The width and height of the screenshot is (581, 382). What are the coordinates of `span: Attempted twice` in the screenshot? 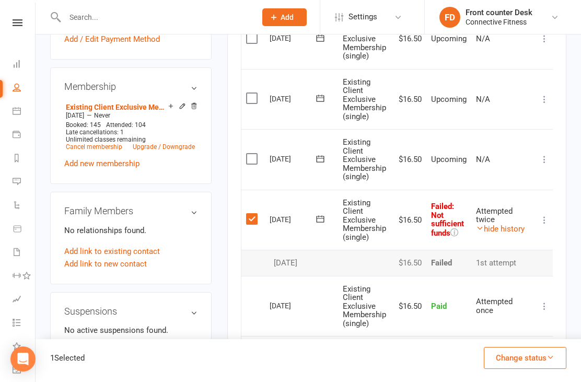 It's located at (494, 215).